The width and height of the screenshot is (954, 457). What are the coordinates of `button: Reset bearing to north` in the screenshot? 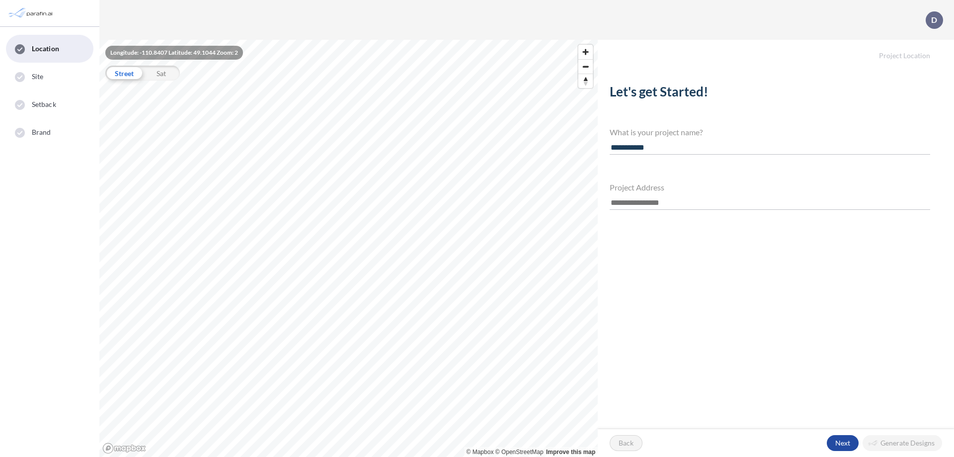 It's located at (585, 80).